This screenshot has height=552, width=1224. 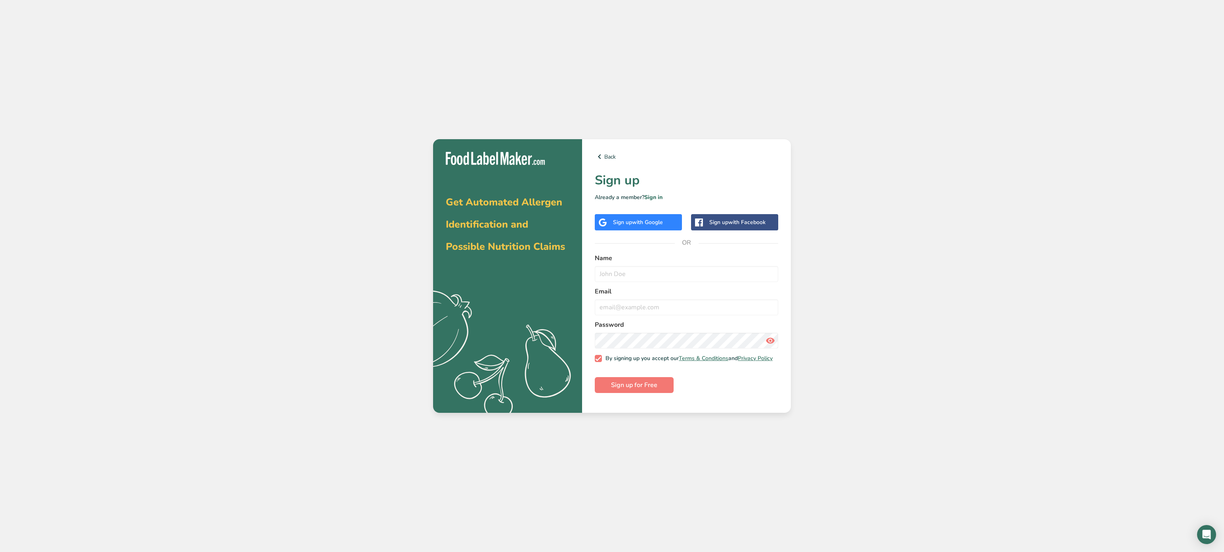 I want to click on span: Get Automated Allergen Identification and Possible Nutrition Claims, so click(x=505, y=224).